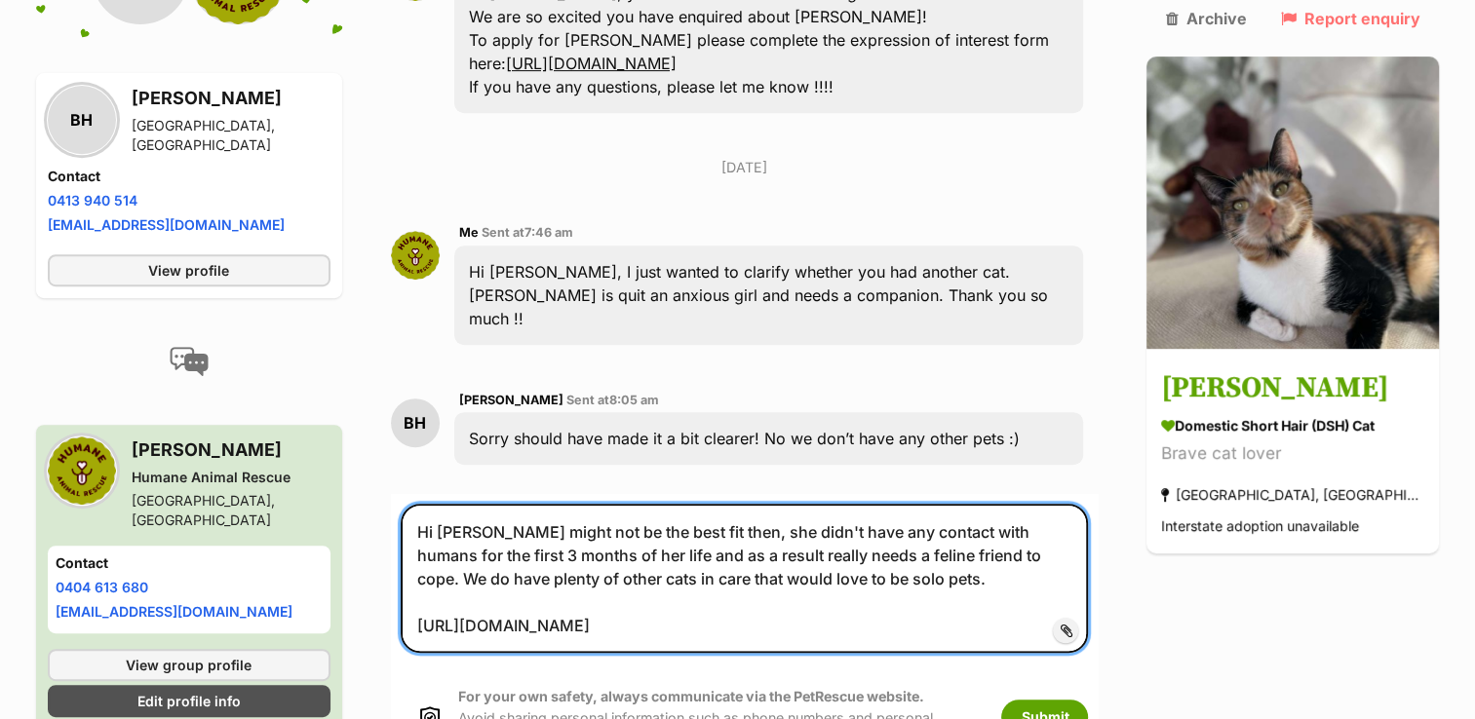  Describe the element at coordinates (189, 701) in the screenshot. I see `span: Edit profile info` at that location.